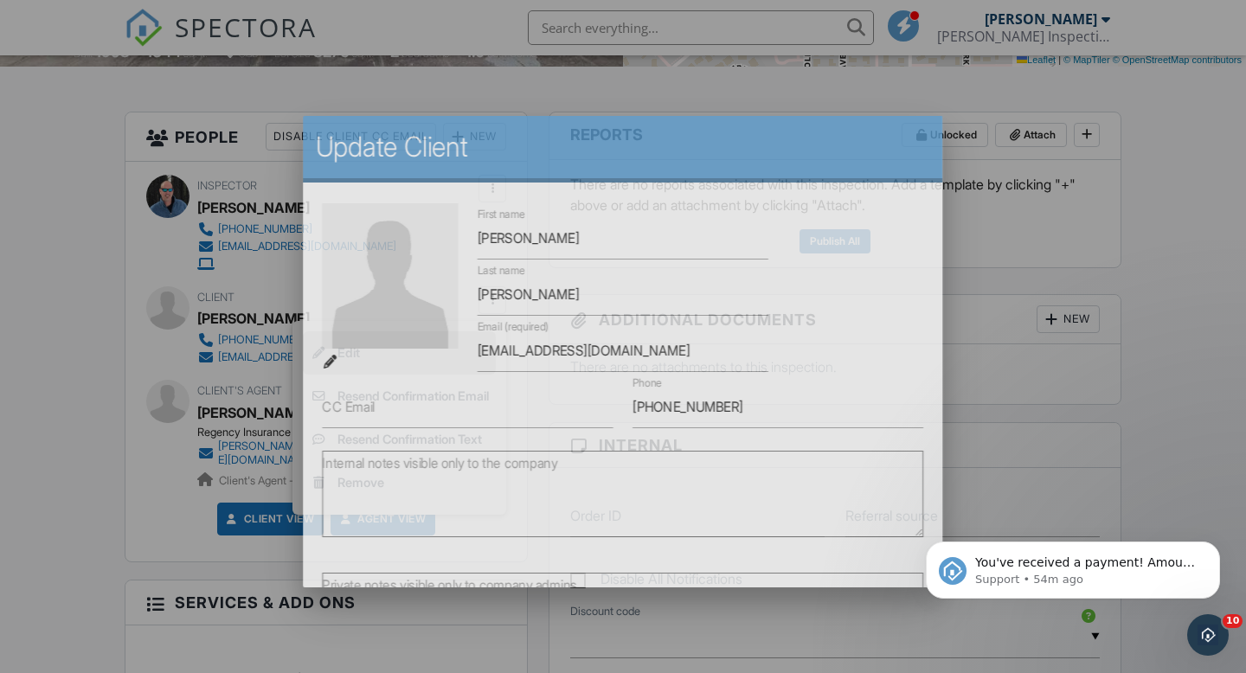 The width and height of the screenshot is (1246, 673). Describe the element at coordinates (186, 151) in the screenshot. I see `span: You've received a payment! Amount $535.00 Fee $0.00 Net $535.00 Transaction # pi_3SCRuNK7snlDGpRF...` at that location.